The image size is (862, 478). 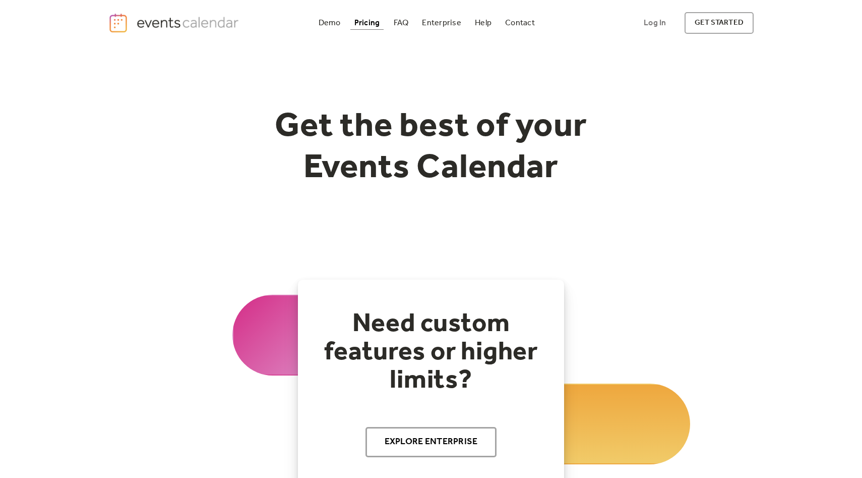 What do you see at coordinates (483, 23) in the screenshot?
I see `a: Help` at bounding box center [483, 23].